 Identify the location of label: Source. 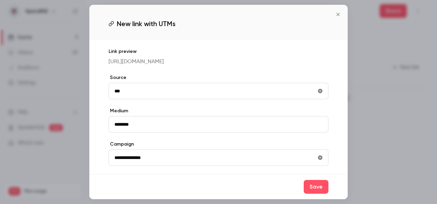
(218, 78).